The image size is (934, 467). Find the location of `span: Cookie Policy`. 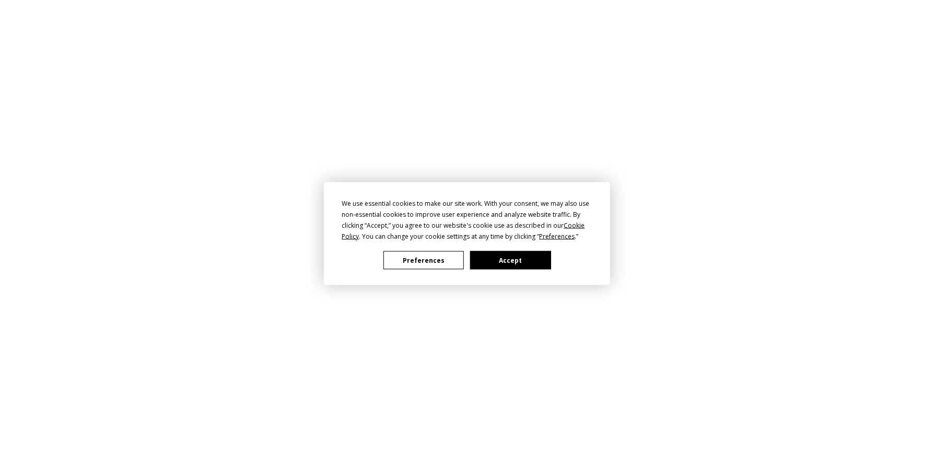

span: Cookie Policy is located at coordinates (463, 231).